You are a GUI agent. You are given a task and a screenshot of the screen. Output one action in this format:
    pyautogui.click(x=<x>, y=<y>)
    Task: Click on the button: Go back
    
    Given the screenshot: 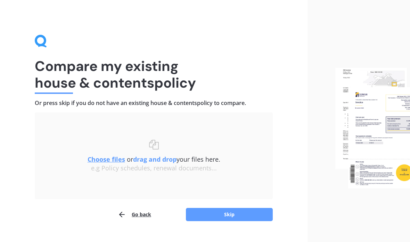 What is the action you would take?
    pyautogui.click(x=134, y=214)
    